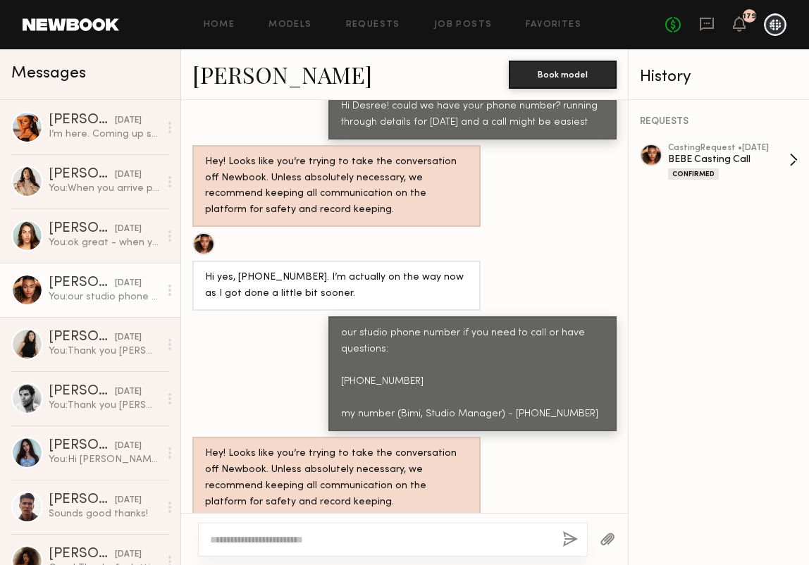 The width and height of the screenshot is (809, 565). I want to click on div: Confirmed, so click(693, 174).